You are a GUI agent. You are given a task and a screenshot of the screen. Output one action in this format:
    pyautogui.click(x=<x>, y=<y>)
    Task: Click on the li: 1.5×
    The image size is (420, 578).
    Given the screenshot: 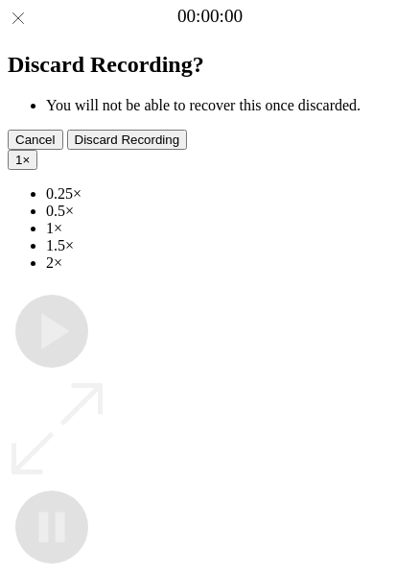 What is the action you would take?
    pyautogui.click(x=229, y=246)
    